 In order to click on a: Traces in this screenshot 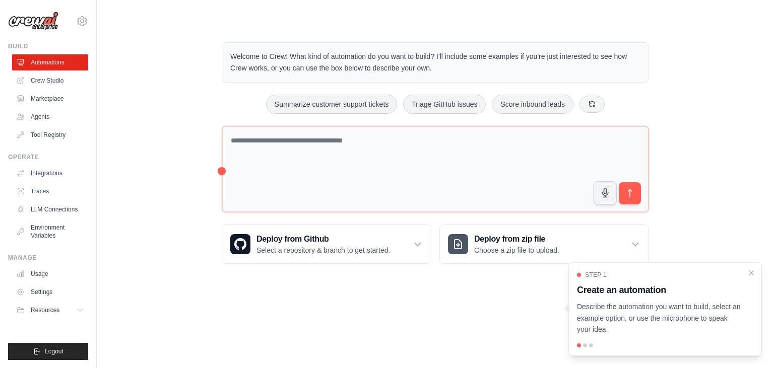, I will do `click(50, 191)`.